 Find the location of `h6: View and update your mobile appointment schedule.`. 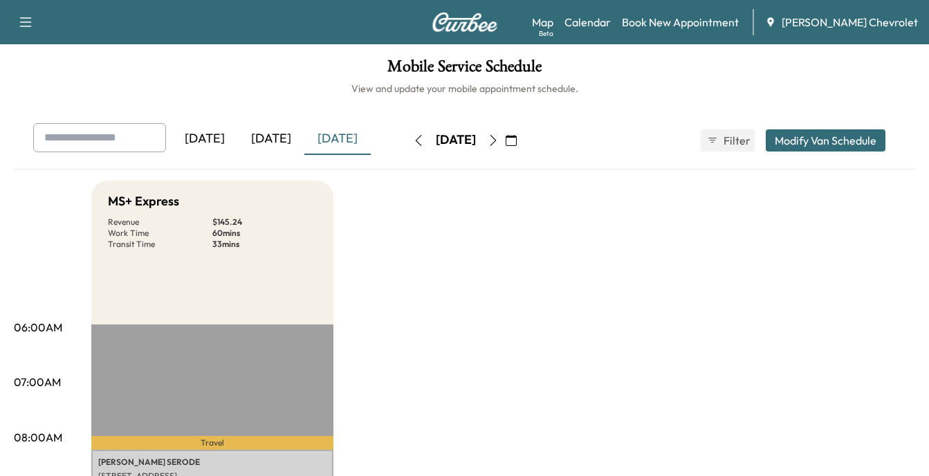

h6: View and update your mobile appointment schedule. is located at coordinates (464, 89).